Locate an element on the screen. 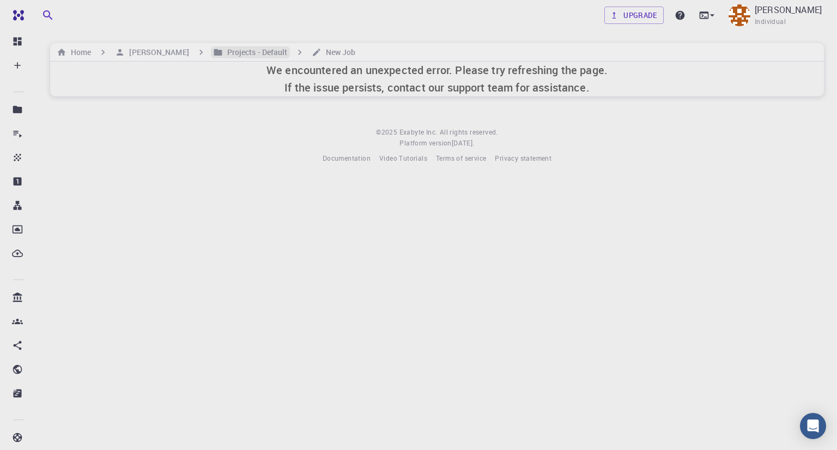 This screenshot has width=837, height=450. nav: breadcrumb is located at coordinates (206, 52).